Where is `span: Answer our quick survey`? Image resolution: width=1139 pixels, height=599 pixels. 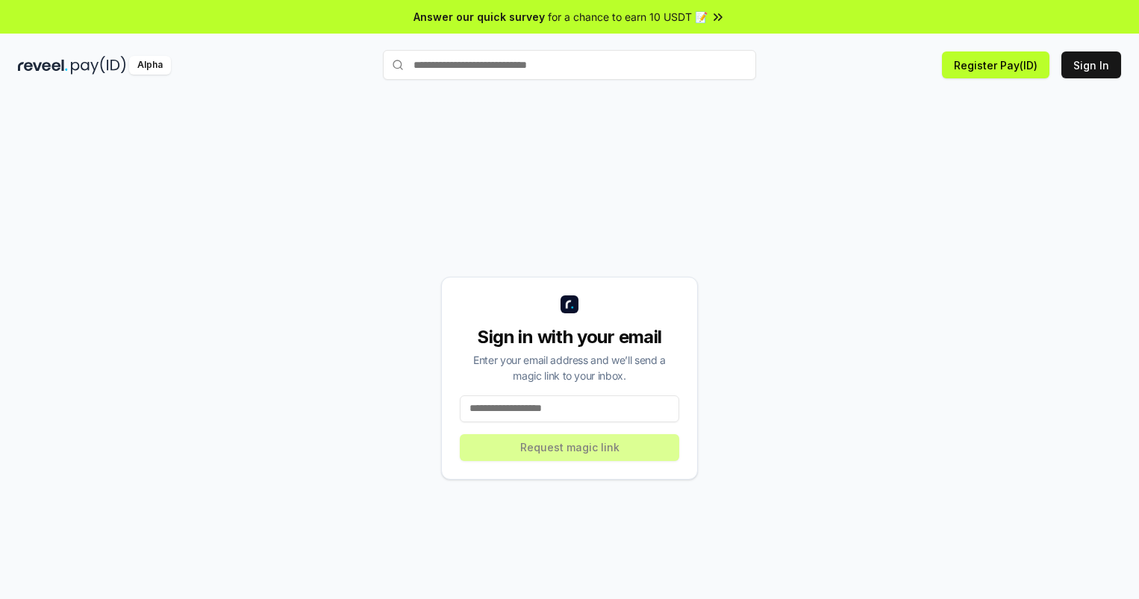
span: Answer our quick survey is located at coordinates (479, 16).